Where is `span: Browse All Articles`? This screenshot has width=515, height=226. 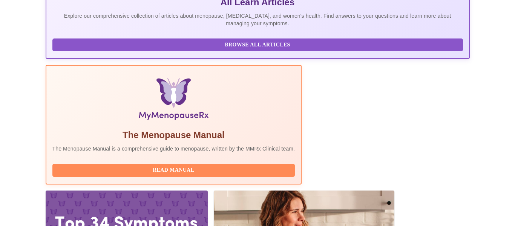
span: Browse All Articles is located at coordinates (258, 45).